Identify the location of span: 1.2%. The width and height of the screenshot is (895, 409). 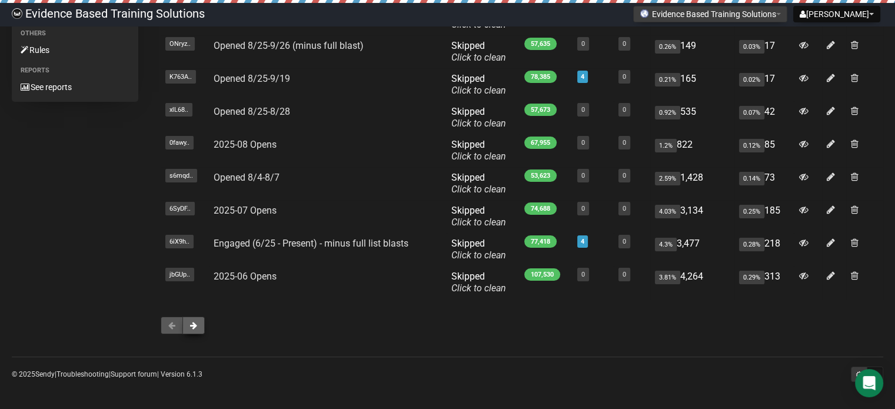
(666, 145).